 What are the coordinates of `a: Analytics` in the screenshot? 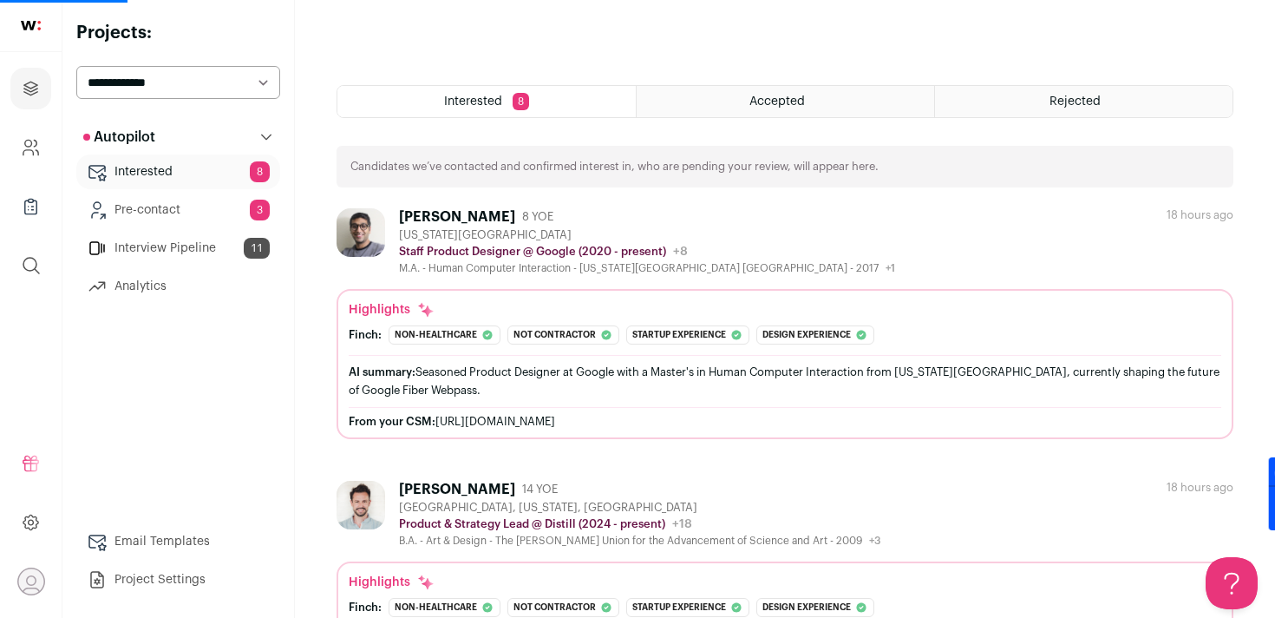 It's located at (178, 286).